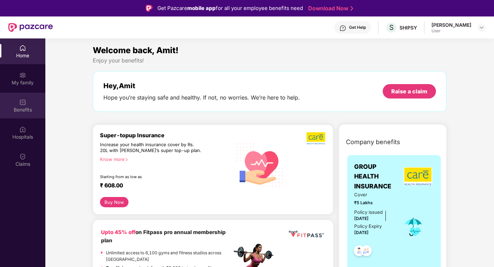  What do you see at coordinates (408, 28) in the screenshot?
I see `div: SHIPSY` at bounding box center [408, 28].